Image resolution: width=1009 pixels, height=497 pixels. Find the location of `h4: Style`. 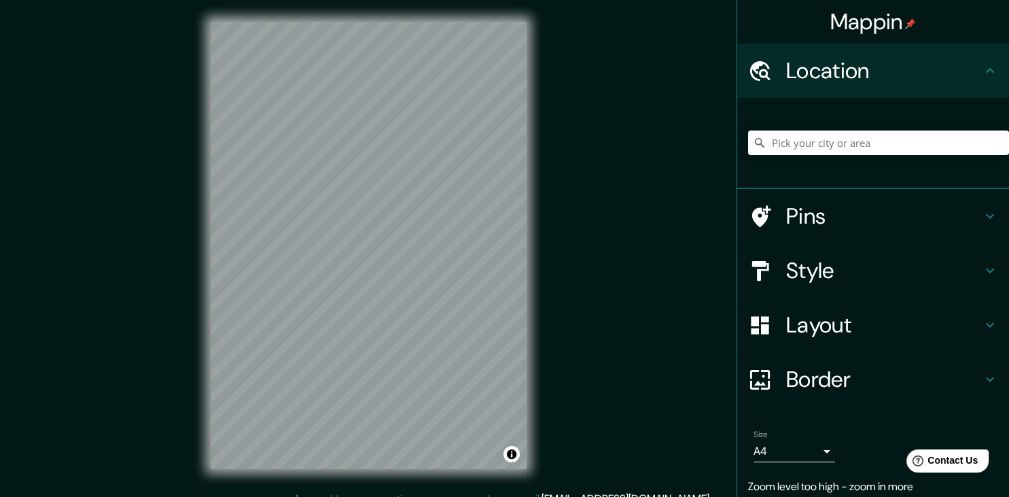

h4: Style is located at coordinates (884, 271).